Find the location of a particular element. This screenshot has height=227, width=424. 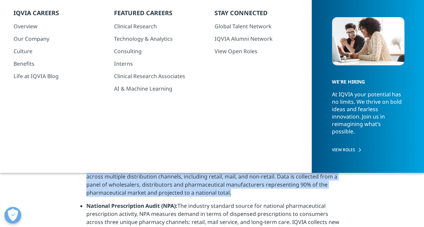

a: Culture is located at coordinates (60, 51).